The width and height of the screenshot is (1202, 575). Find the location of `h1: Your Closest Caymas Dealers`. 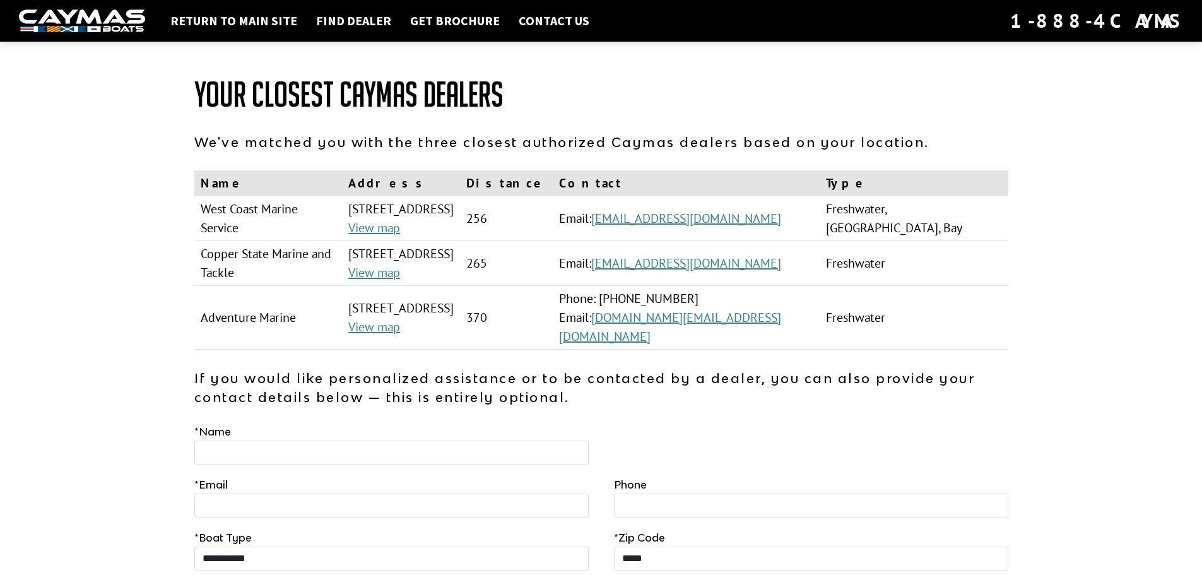

h1: Your Closest Caymas Dealers is located at coordinates (601, 95).